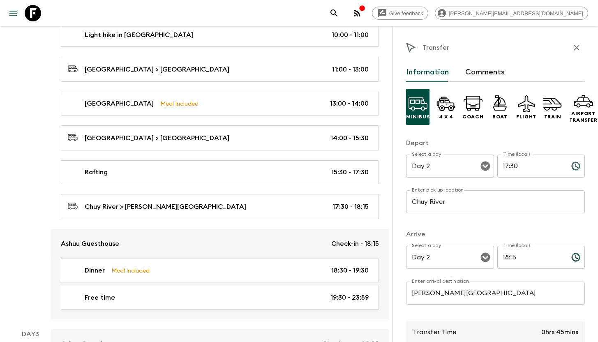 This screenshot has width=598, height=342. Describe the element at coordinates (13, 13) in the screenshot. I see `button: menu` at that location.